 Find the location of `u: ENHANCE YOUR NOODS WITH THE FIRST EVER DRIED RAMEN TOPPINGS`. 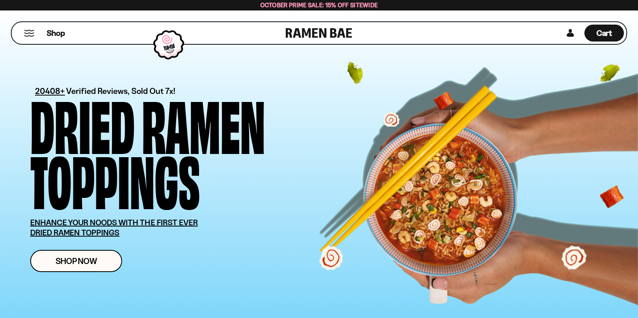

u: ENHANCE YOUR NOODS WITH THE FIRST EVER DRIED RAMEN TOPPINGS is located at coordinates (114, 227).